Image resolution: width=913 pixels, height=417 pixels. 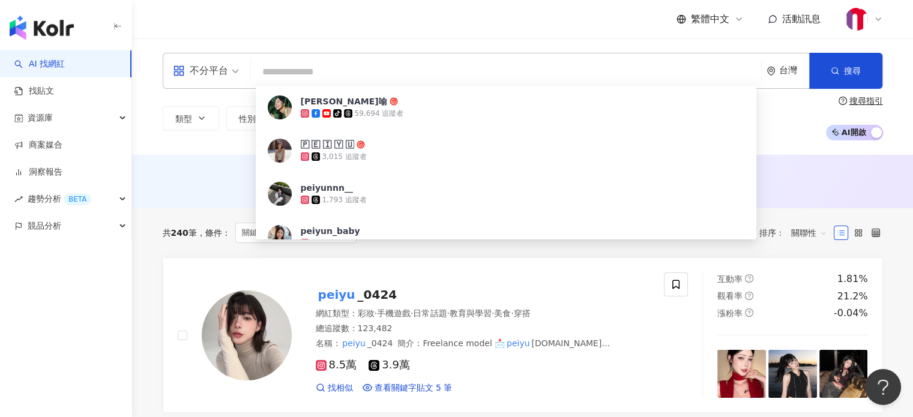 I want to click on span: rise, so click(x=19, y=199).